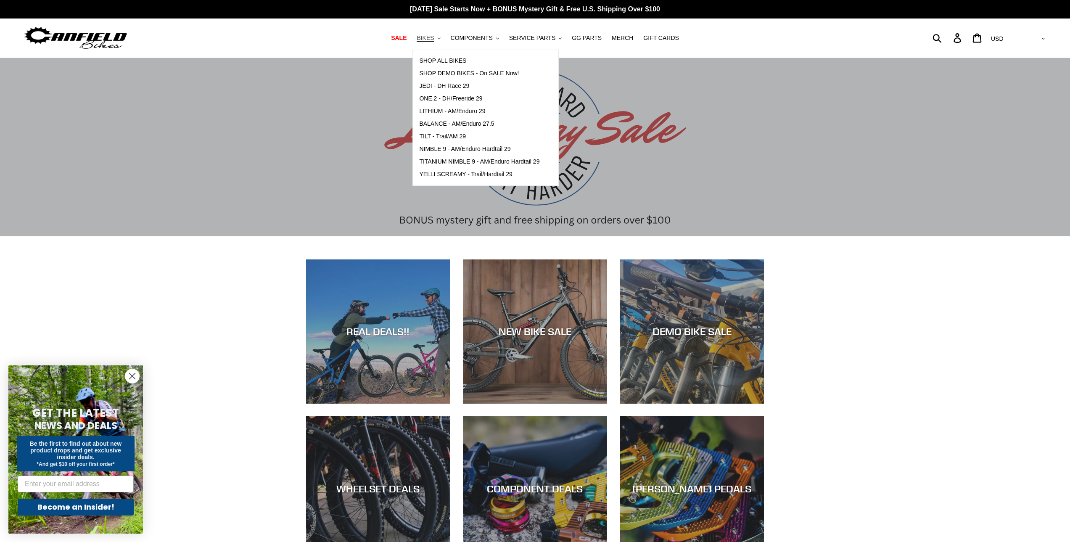  Describe the element at coordinates (451, 98) in the screenshot. I see `span: ONE.2 - DH/Freeride 29` at that location.